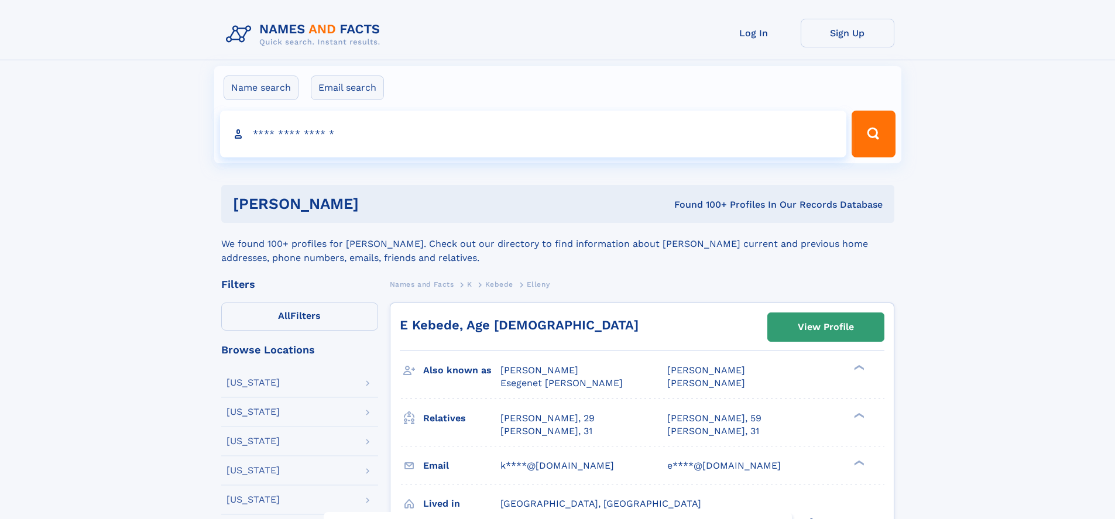 The image size is (1115, 519). I want to click on a: Sign Up, so click(848, 33).